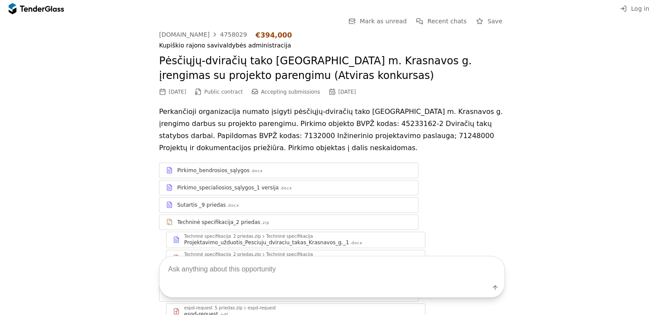 The width and height of the screenshot is (664, 315). I want to click on span: Public contract, so click(223, 92).